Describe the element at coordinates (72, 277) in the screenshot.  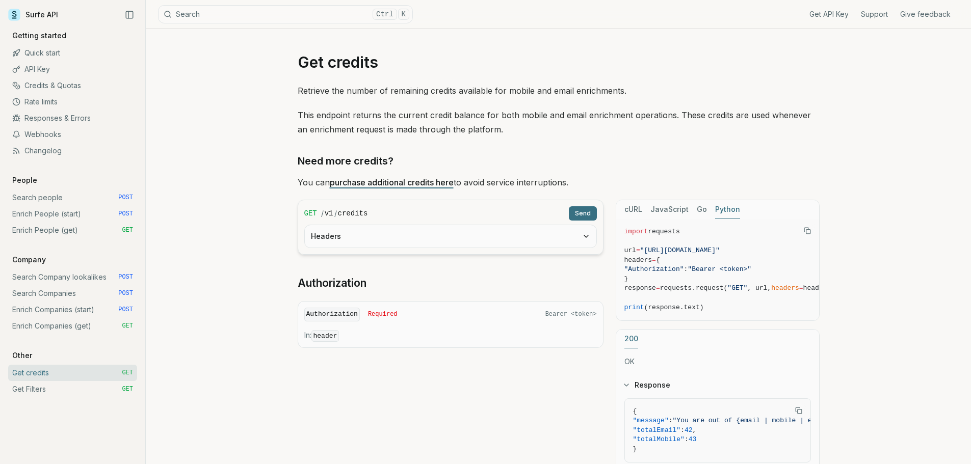
I see `a: Search Company lookalikes POST` at that location.